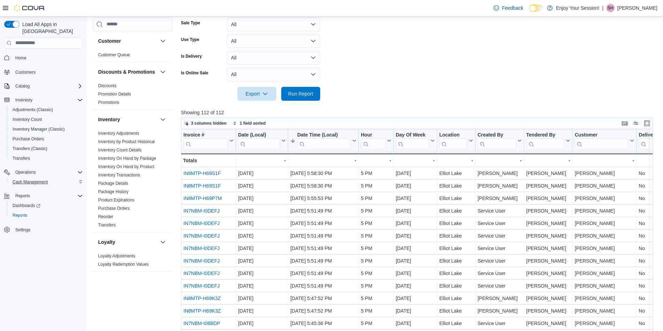  What do you see at coordinates (301, 94) in the screenshot?
I see `button: Run Report` at bounding box center [301, 94].